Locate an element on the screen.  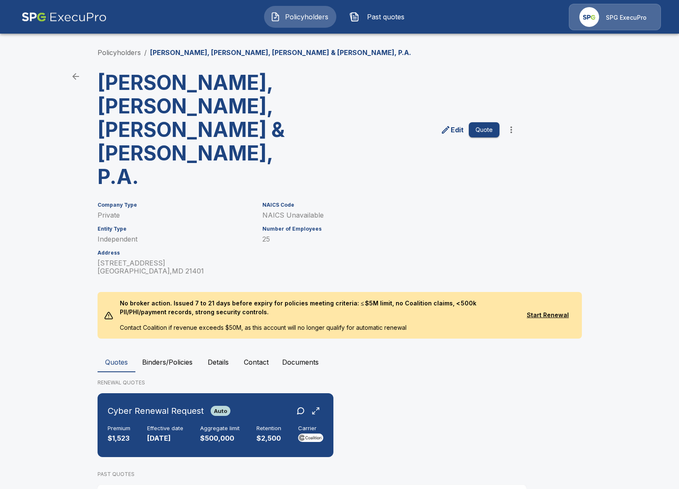
img: Agency Icon is located at coordinates (589, 17).